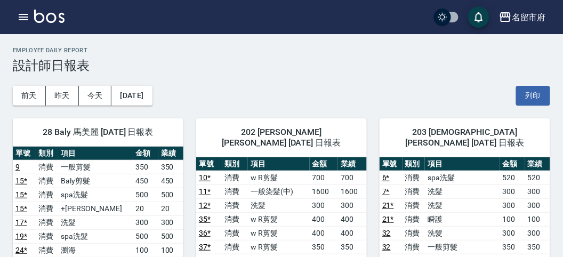  Describe the element at coordinates (95, 250) in the screenshot. I see `td: 瀏海` at that location.